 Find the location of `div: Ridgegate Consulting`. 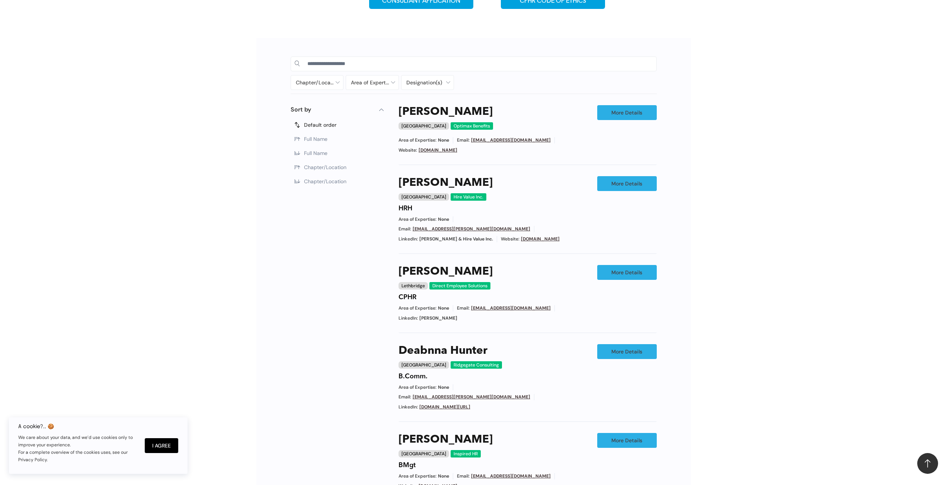

div: Ridgegate Consulting is located at coordinates (476, 365).